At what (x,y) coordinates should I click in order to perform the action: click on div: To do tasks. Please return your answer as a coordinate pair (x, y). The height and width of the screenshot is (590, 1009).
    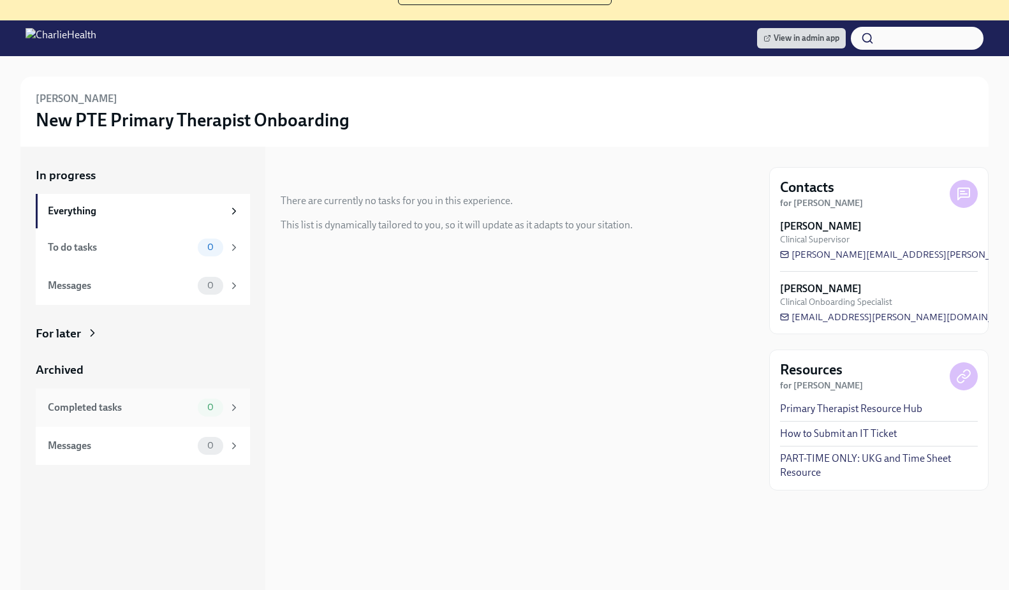
    Looking at the image, I should click on (120, 248).